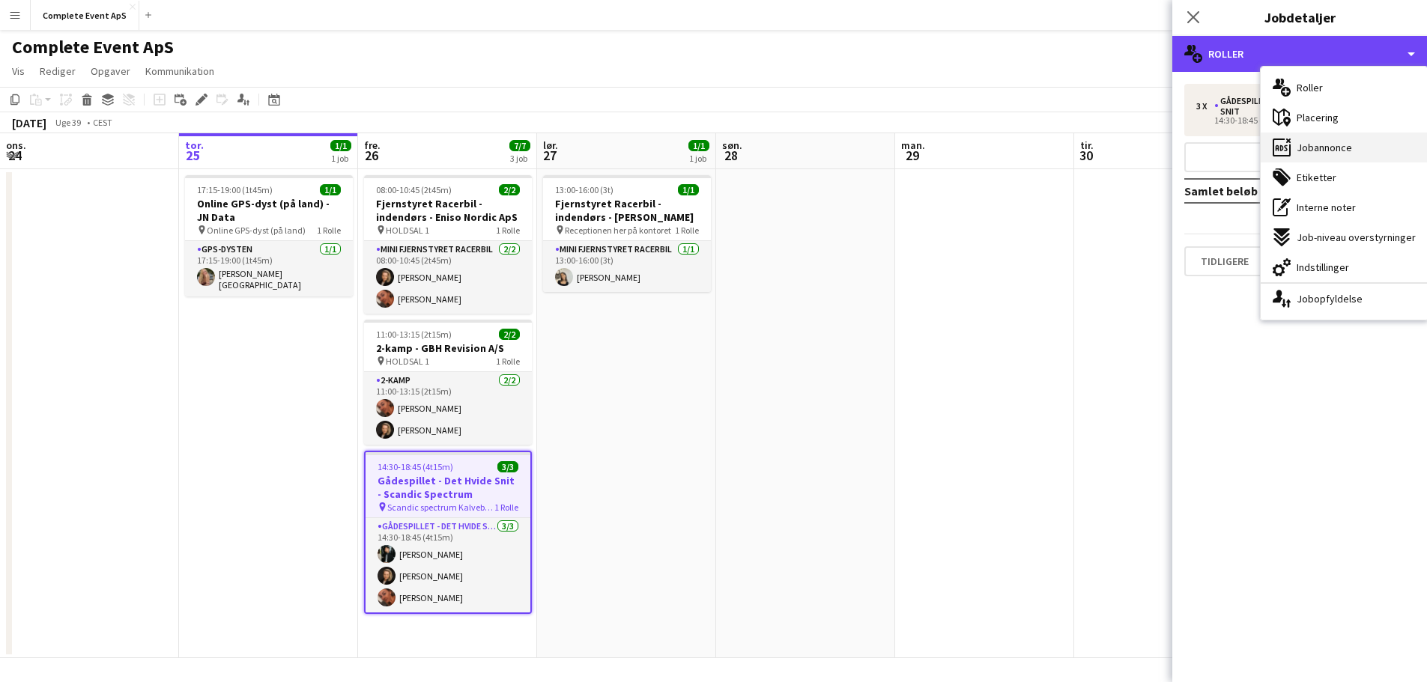  What do you see at coordinates (1309, 88) in the screenshot?
I see `span: Roller` at bounding box center [1309, 88].